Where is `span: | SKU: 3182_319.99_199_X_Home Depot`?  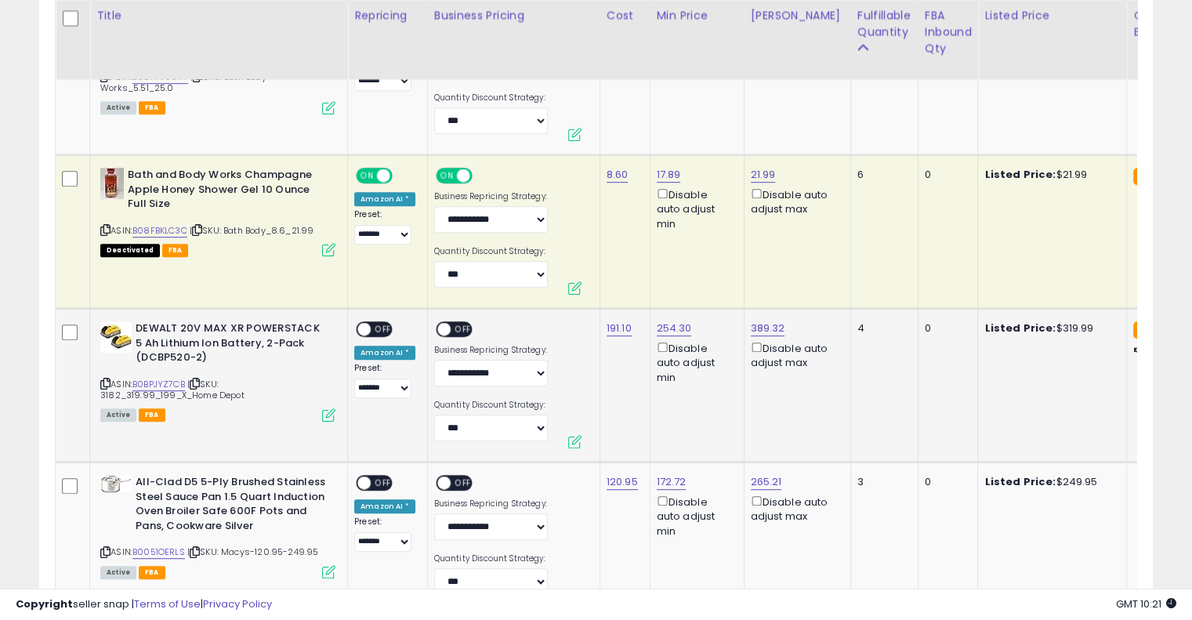
span: | SKU: 3182_319.99_199_X_Home Depot is located at coordinates (172, 389).